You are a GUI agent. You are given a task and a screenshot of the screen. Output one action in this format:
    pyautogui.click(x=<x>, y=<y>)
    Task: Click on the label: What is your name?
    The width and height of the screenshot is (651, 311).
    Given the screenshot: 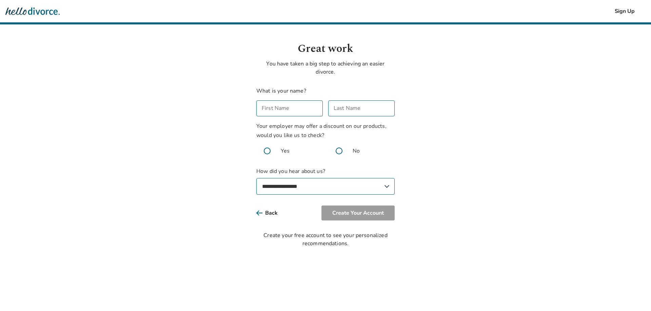 What is the action you would take?
    pyautogui.click(x=281, y=91)
    